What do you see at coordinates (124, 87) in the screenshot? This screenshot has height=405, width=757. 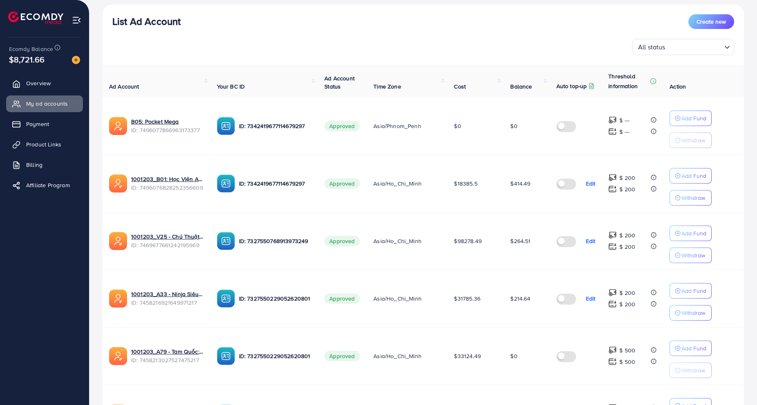 I see `span: Ad Account` at bounding box center [124, 87].